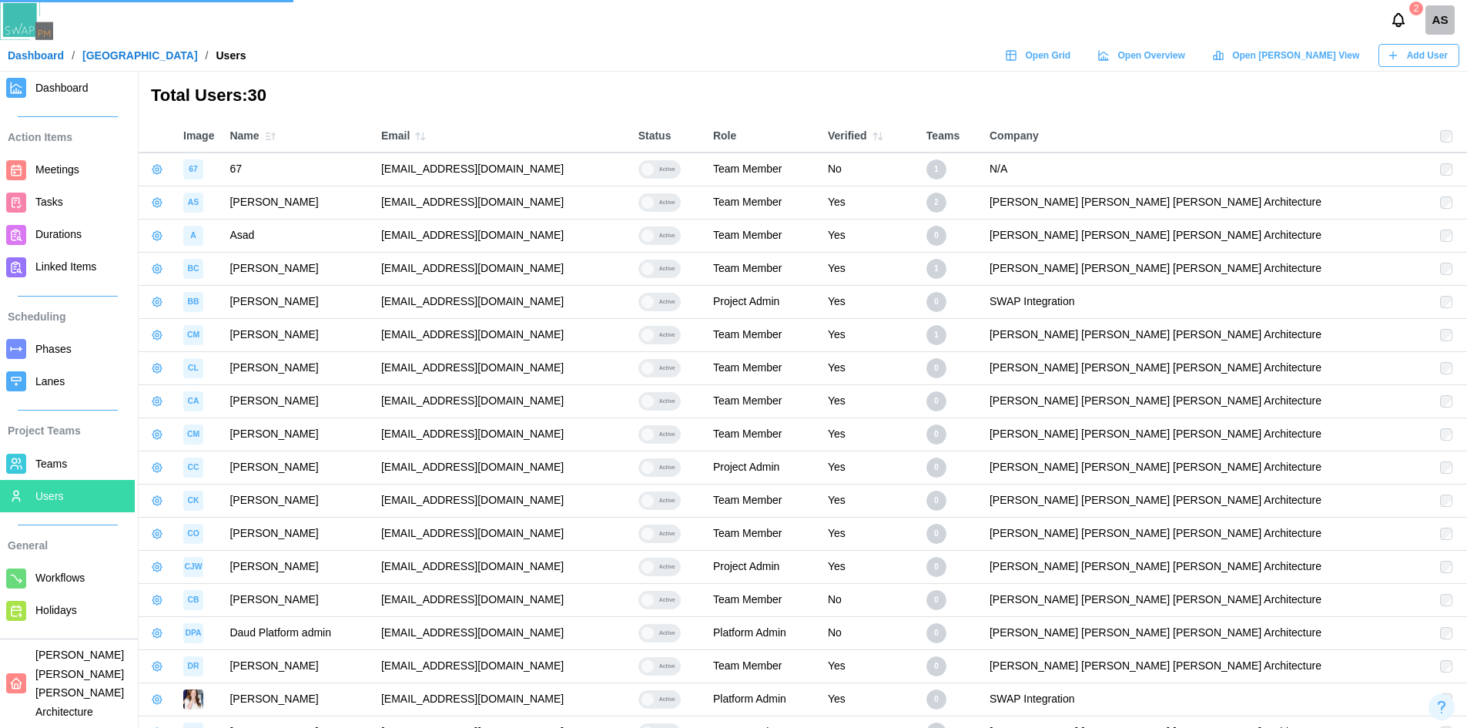 This screenshot has height=728, width=1467. I want to click on div: AS, so click(1440, 20).